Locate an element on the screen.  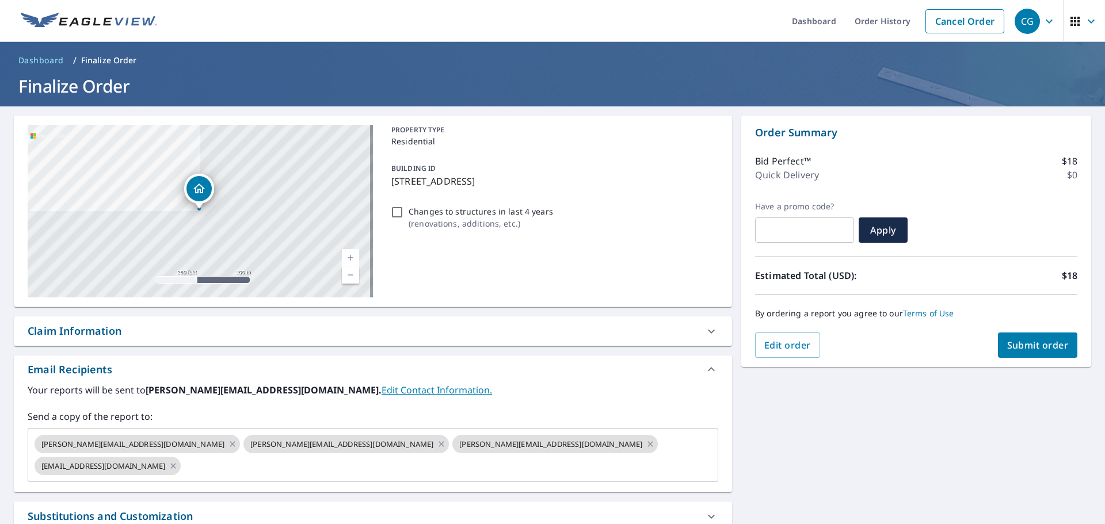
nav: breadcrumb is located at coordinates (553, 60).